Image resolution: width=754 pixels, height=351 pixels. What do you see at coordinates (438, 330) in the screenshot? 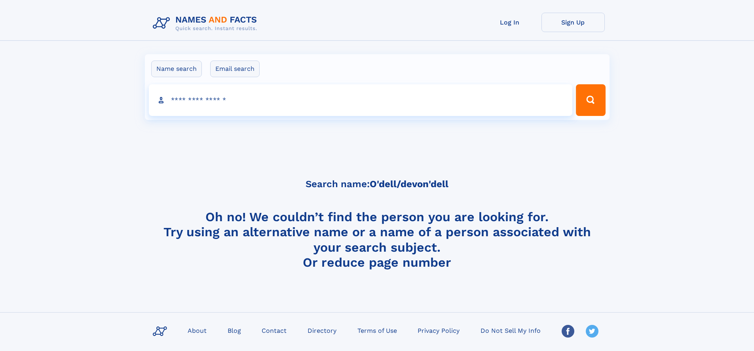
I see `a: Privacy Policy` at bounding box center [438, 330].